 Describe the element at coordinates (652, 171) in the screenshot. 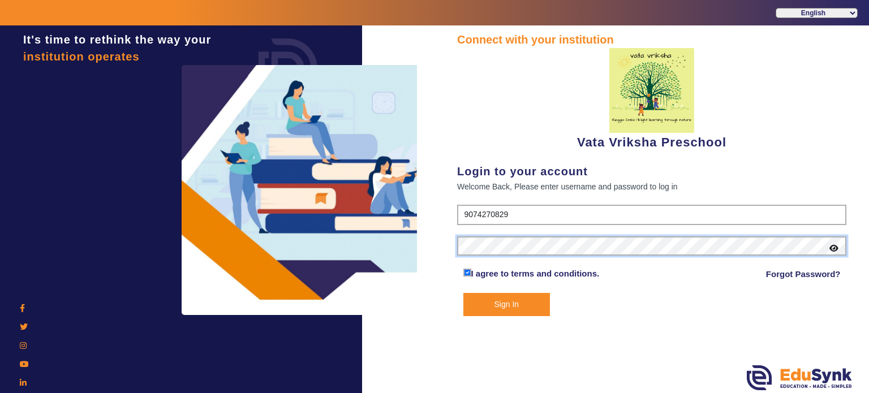

I see `div: Login to your account` at that location.